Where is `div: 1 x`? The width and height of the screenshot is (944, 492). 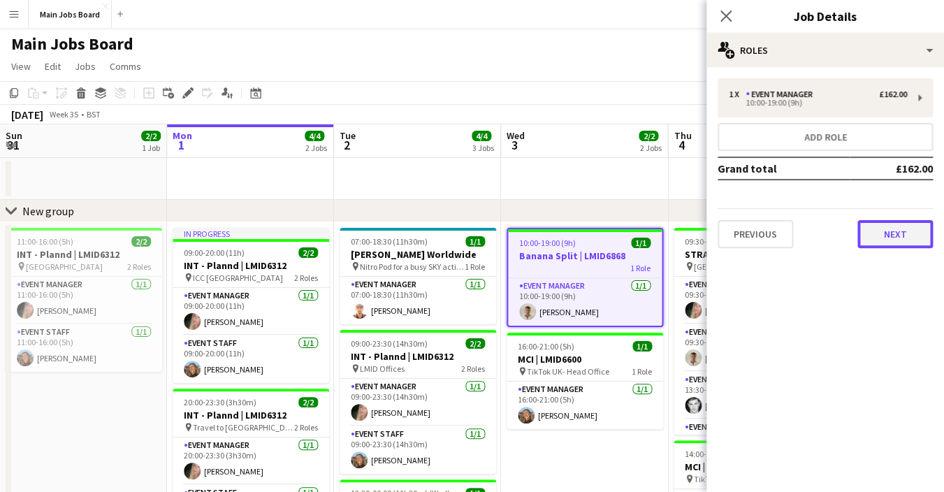
div: 1 x is located at coordinates (737, 94).